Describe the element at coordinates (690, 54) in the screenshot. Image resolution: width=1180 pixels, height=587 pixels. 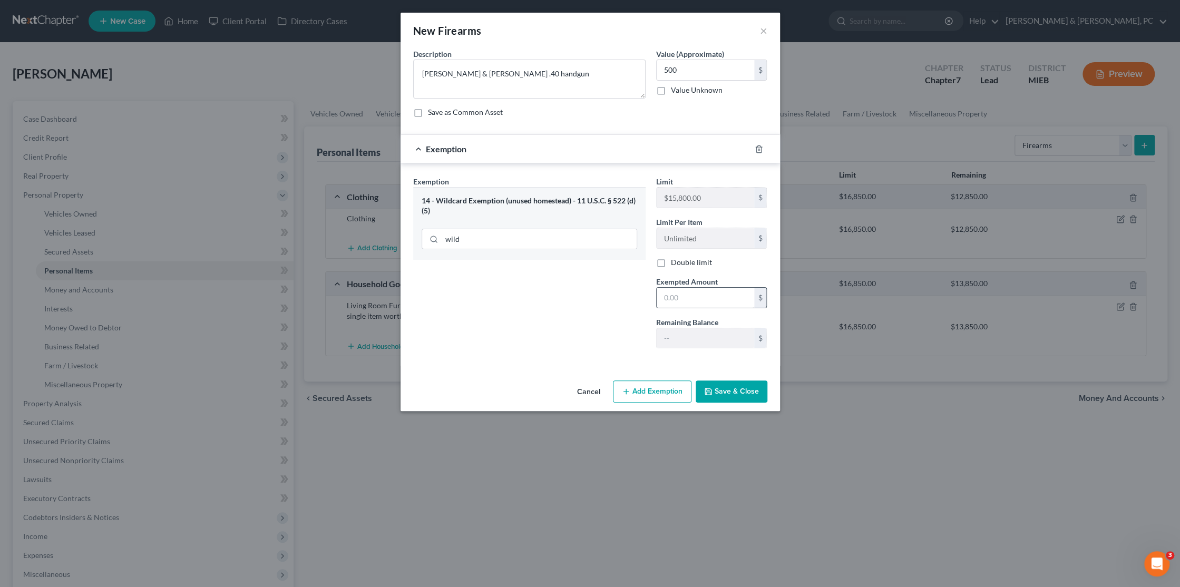
I see `label: Value (Approximate)` at that location.